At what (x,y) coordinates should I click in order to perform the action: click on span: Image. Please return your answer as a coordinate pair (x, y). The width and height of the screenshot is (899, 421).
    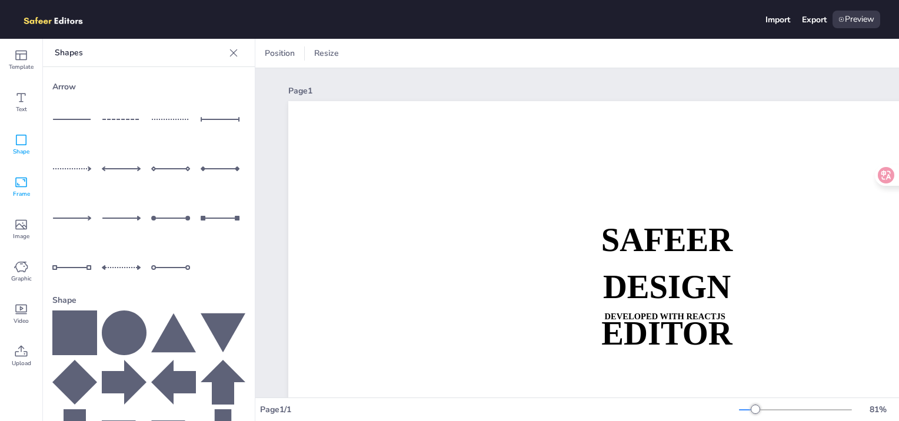
    Looking at the image, I should click on (21, 237).